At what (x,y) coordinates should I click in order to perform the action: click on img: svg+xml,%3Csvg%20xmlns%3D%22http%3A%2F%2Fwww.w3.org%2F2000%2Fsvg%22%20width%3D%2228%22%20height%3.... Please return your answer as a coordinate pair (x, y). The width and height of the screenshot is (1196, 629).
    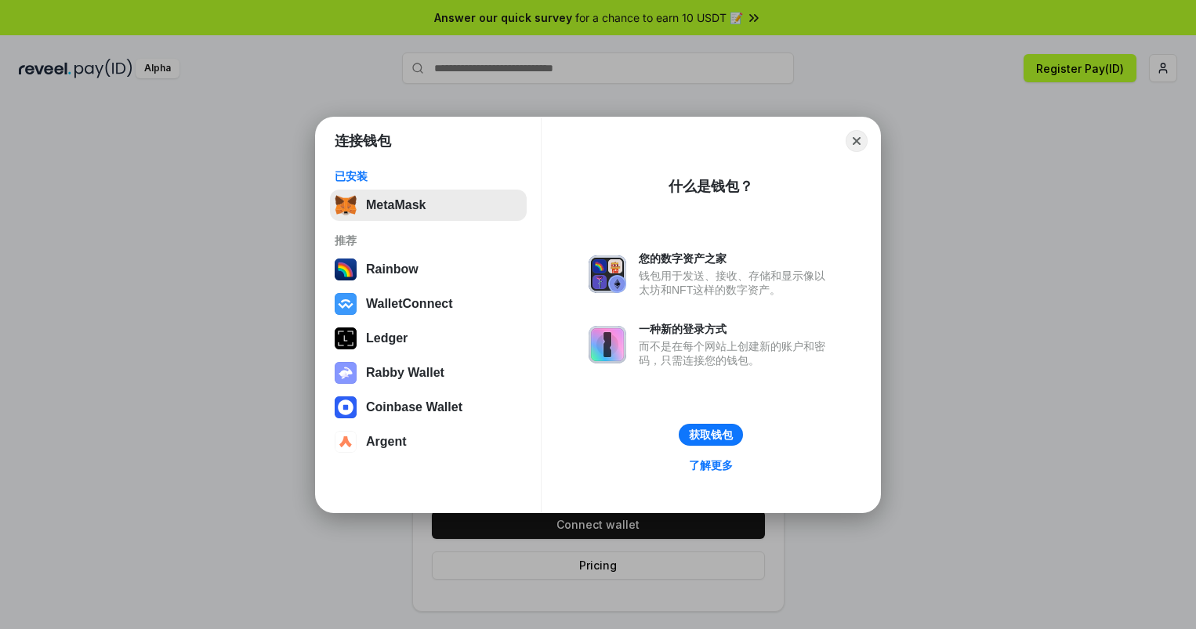
    Looking at the image, I should click on (346, 339).